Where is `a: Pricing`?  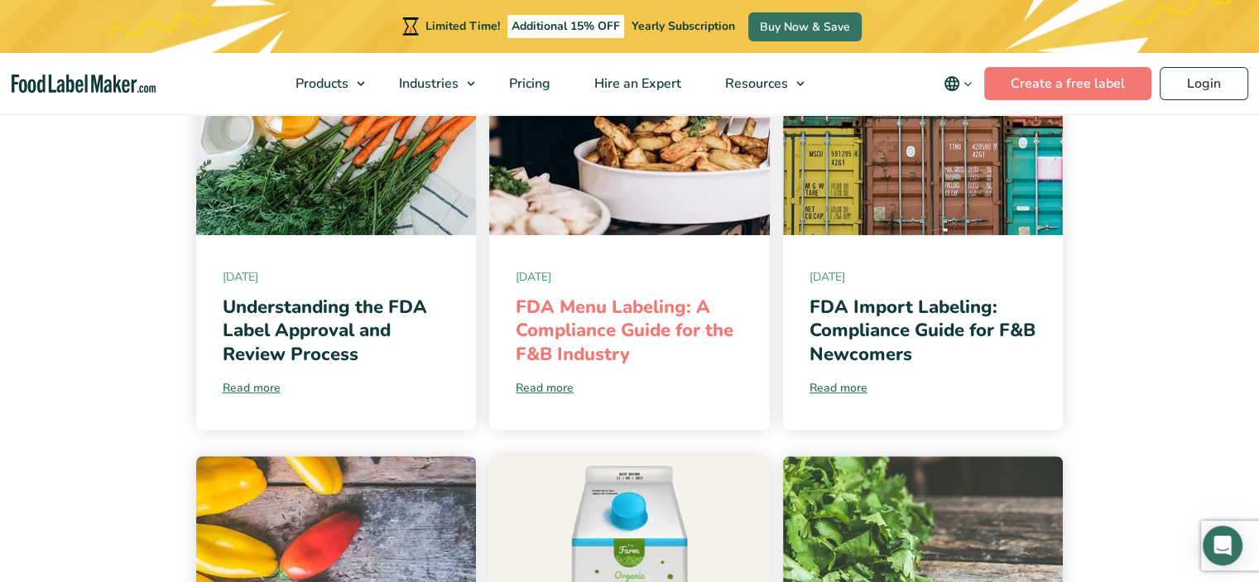
a: Pricing is located at coordinates (528, 84).